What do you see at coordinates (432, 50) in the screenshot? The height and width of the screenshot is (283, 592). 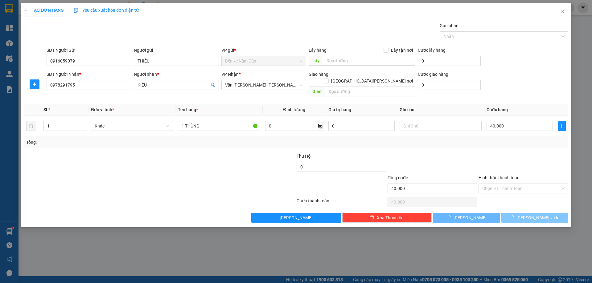 I see `label: Cước lấy hàng` at bounding box center [432, 50].